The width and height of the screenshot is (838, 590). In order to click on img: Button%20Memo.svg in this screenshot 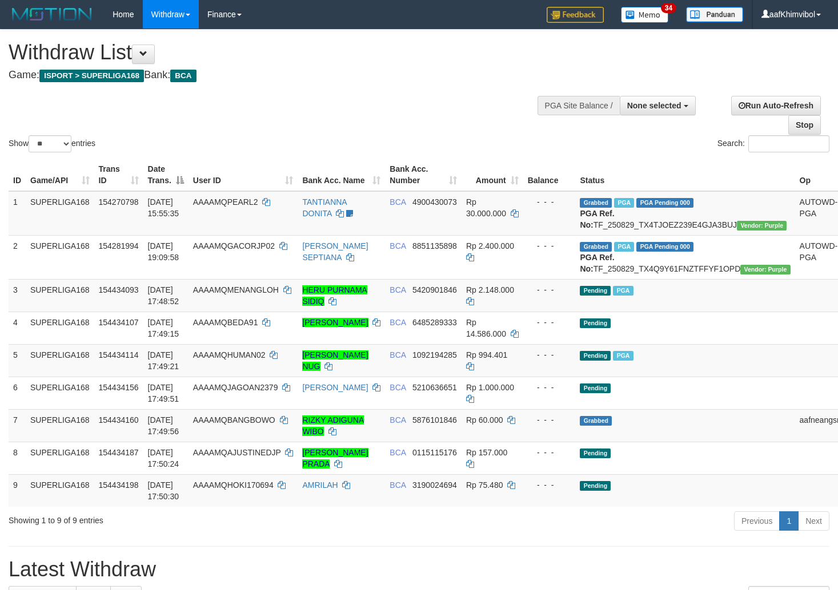, I will do `click(645, 15)`.